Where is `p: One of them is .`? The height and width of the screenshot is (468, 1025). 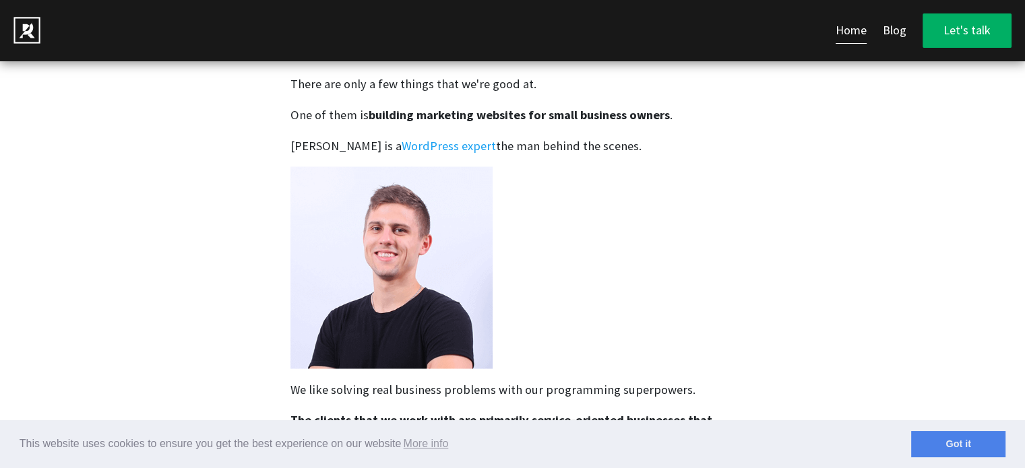 p: One of them is . is located at coordinates (513, 115).